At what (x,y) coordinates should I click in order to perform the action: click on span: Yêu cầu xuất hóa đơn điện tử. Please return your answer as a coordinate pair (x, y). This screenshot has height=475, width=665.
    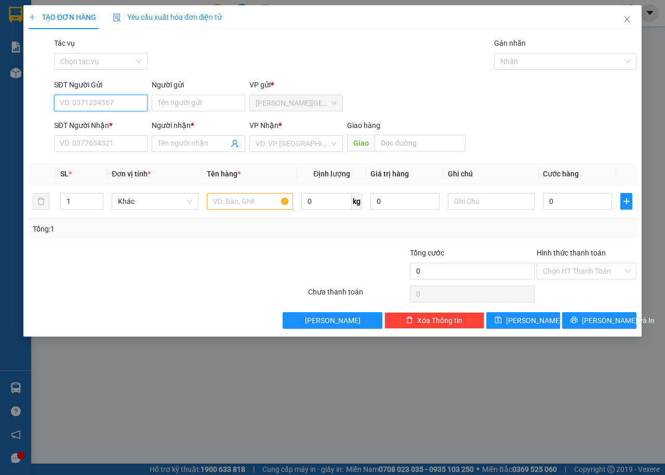
    Looking at the image, I should click on (167, 17).